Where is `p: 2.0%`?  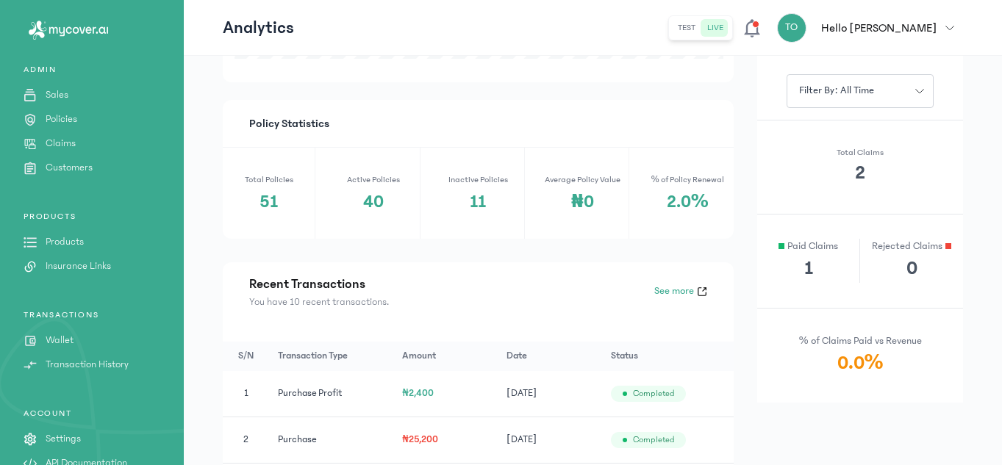
p: 2.0% is located at coordinates (688, 202).